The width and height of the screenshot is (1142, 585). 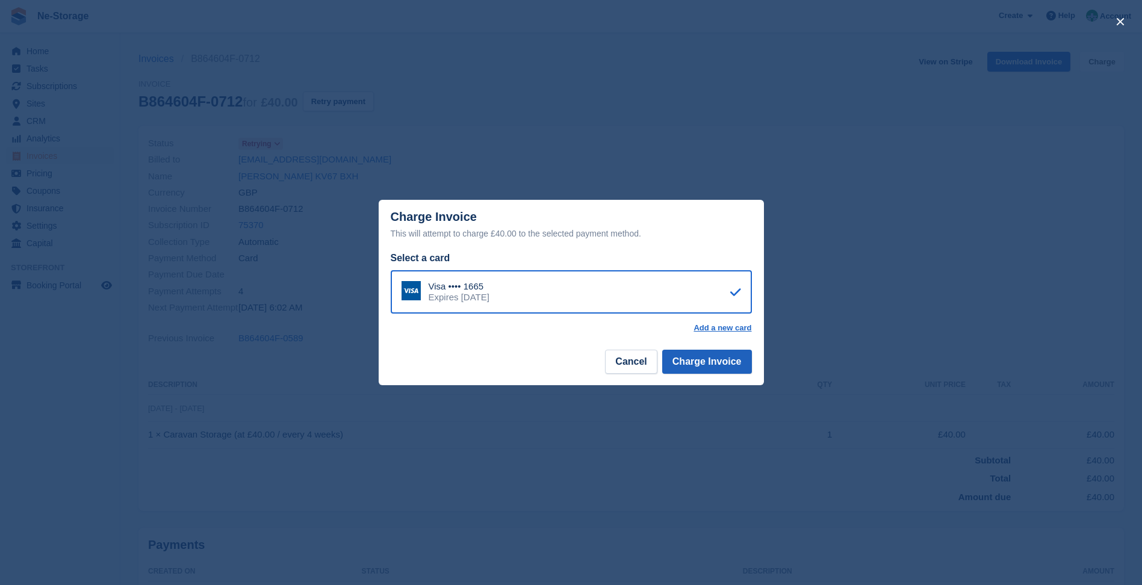 I want to click on div: This will attempt to charge £40.00 to the selected payment method., so click(x=571, y=234).